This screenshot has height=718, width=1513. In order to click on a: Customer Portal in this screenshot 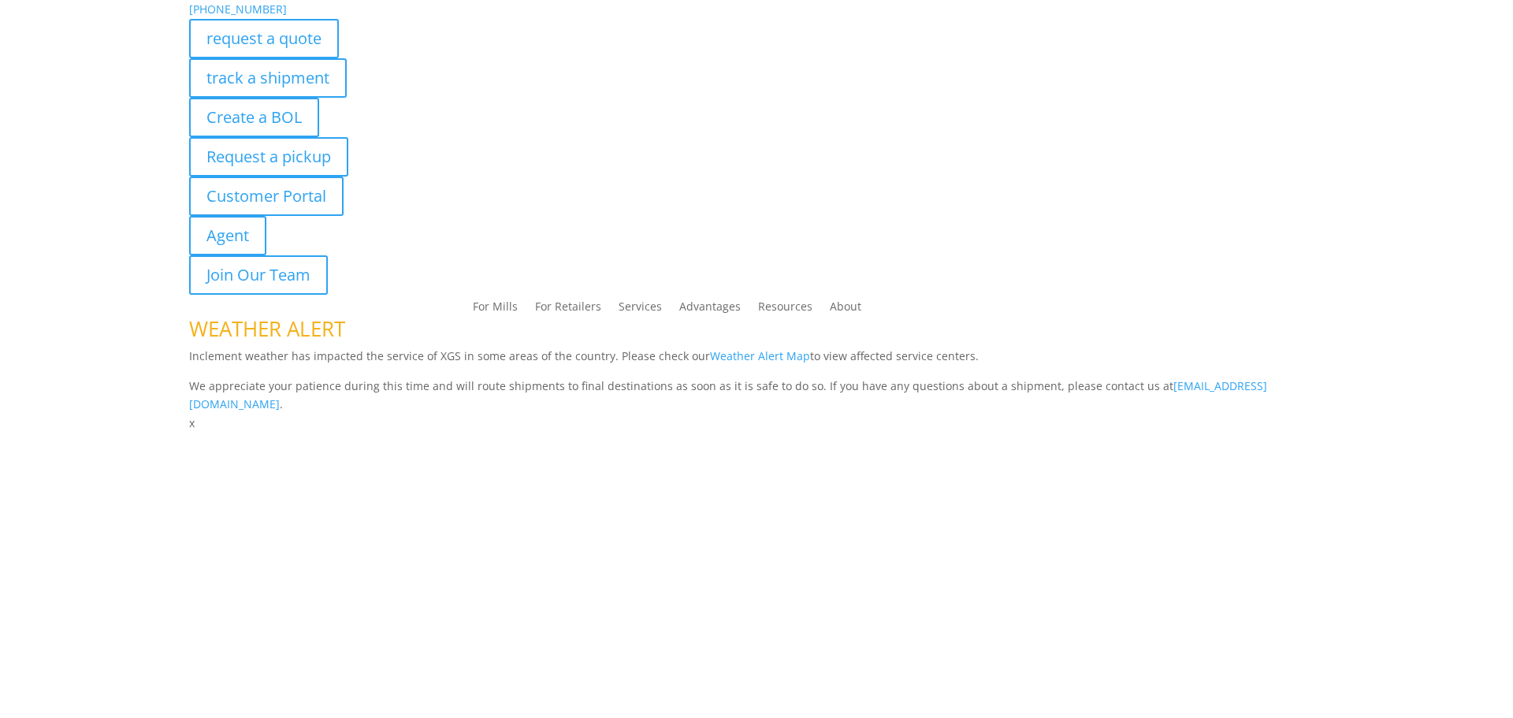, I will do `click(266, 196)`.